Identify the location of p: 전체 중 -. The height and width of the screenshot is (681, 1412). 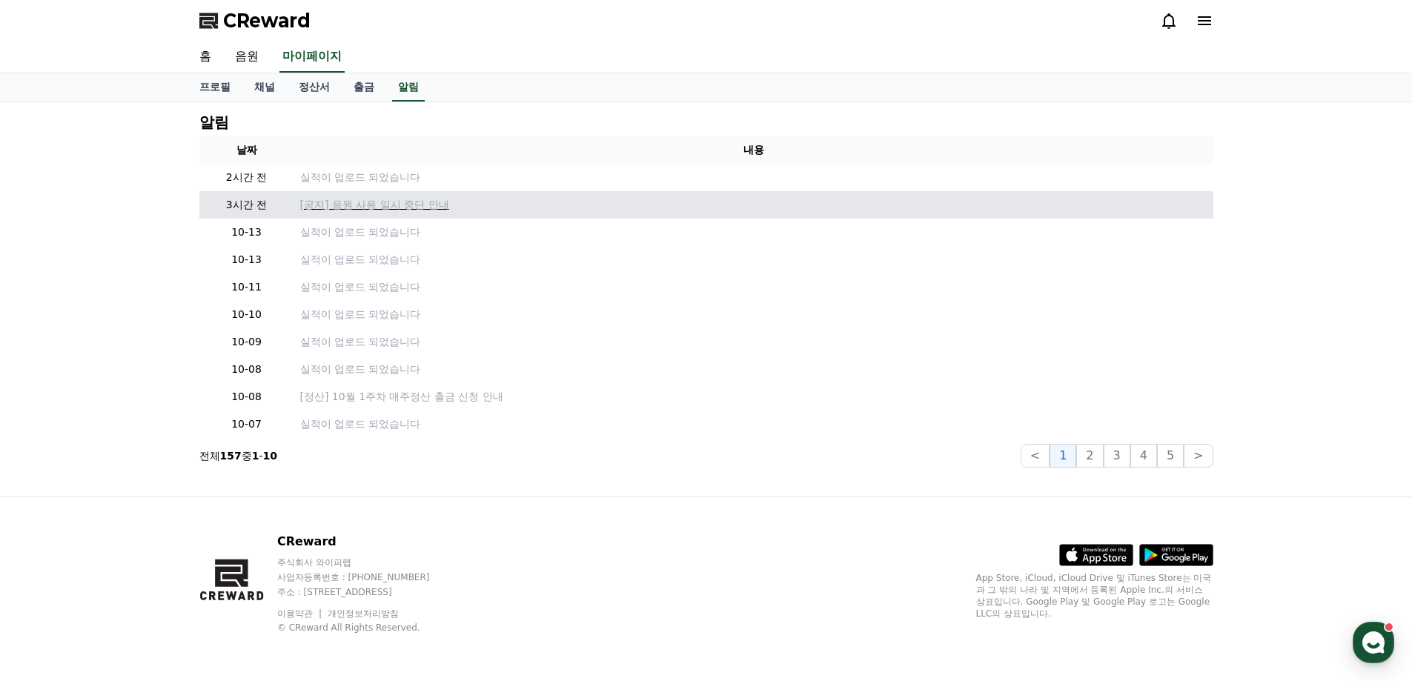
(239, 456).